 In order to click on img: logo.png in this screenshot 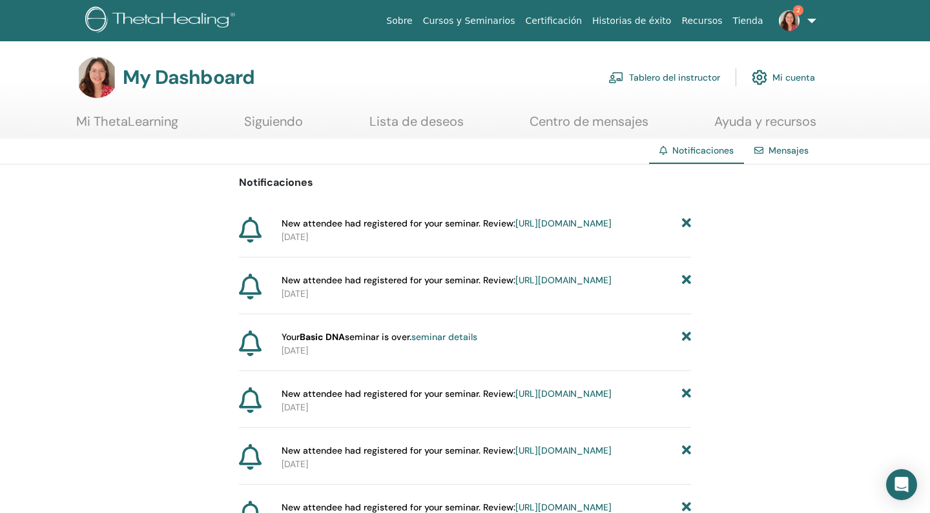, I will do `click(162, 21)`.